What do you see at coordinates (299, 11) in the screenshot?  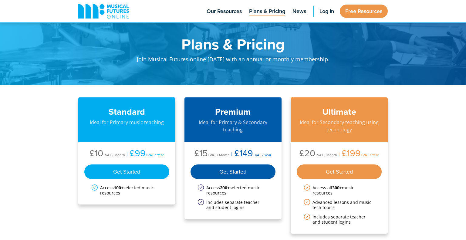 I see `span: News` at bounding box center [299, 11].